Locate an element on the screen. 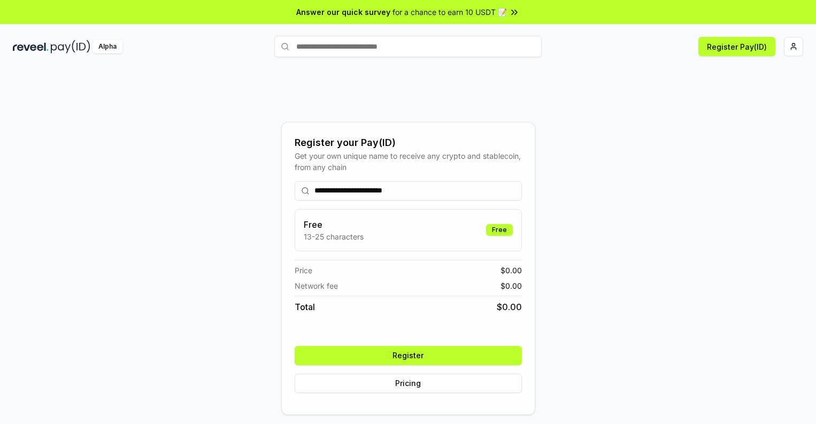 This screenshot has height=424, width=816. img: pay_id is located at coordinates (71, 47).